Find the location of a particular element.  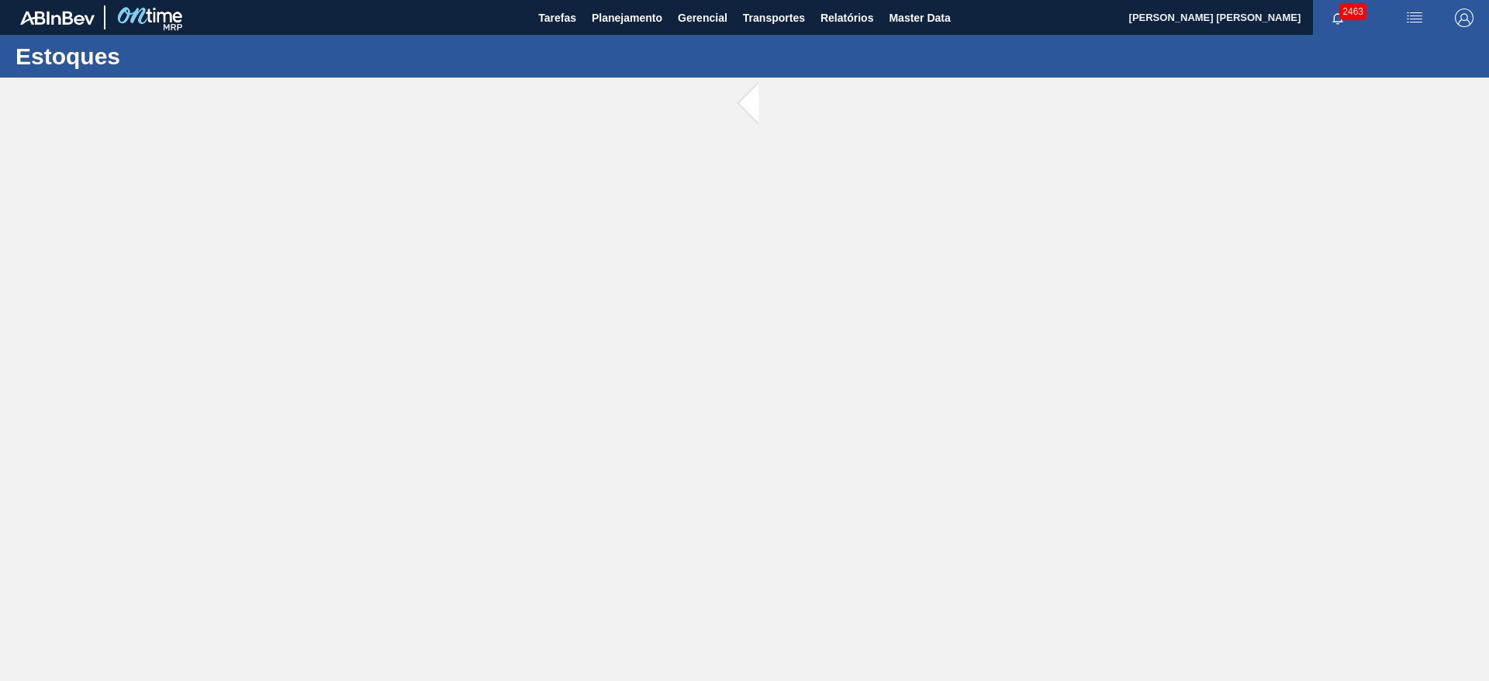

span: Gerencial is located at coordinates (703, 18).